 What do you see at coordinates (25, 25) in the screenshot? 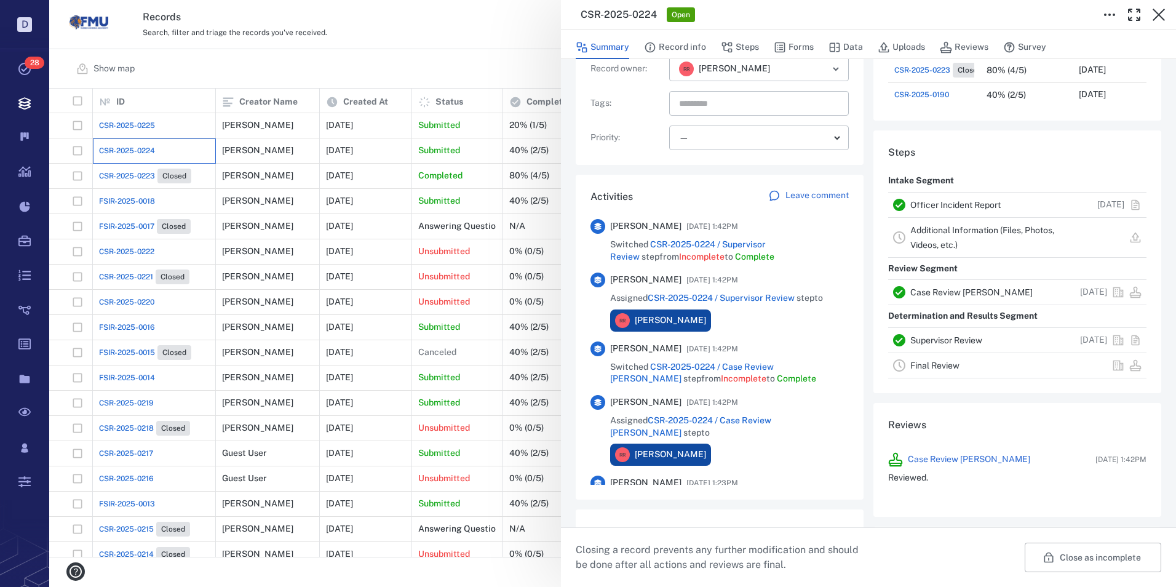
I see `p: D` at bounding box center [25, 25].